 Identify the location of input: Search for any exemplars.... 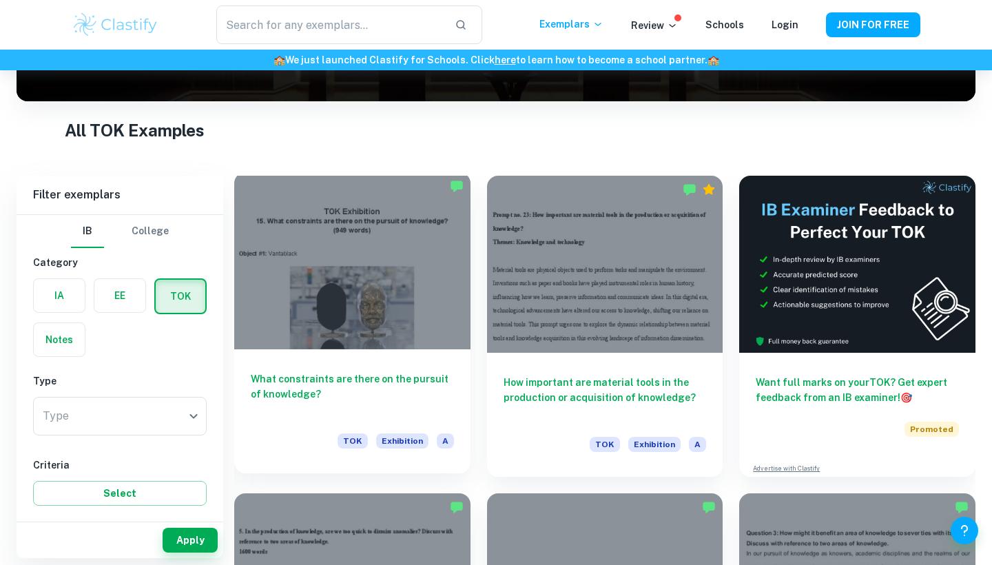
(330, 25).